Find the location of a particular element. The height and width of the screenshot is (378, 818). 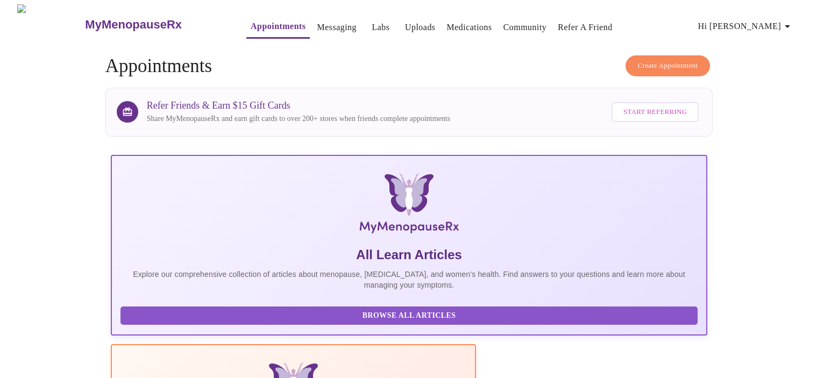

h3: MyMenopauseRx is located at coordinates (133, 25).